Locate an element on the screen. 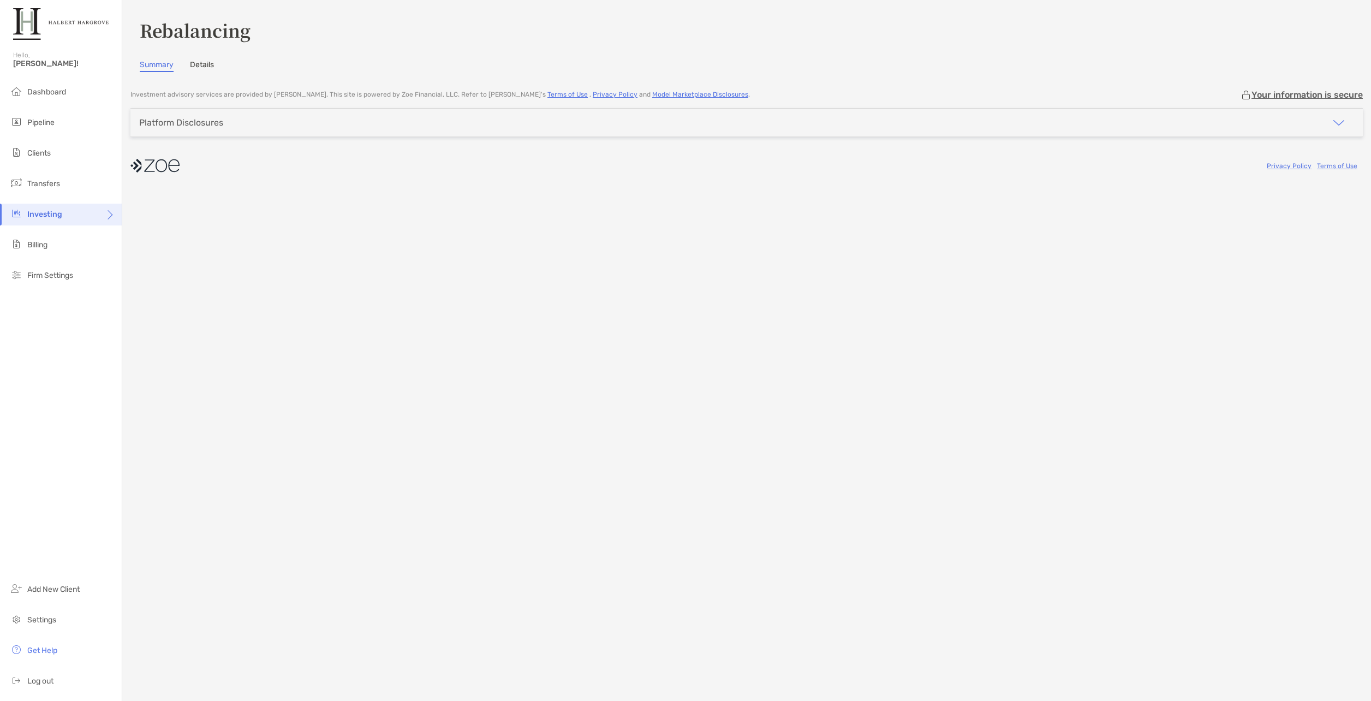  img: add_new_client icon is located at coordinates (16, 589).